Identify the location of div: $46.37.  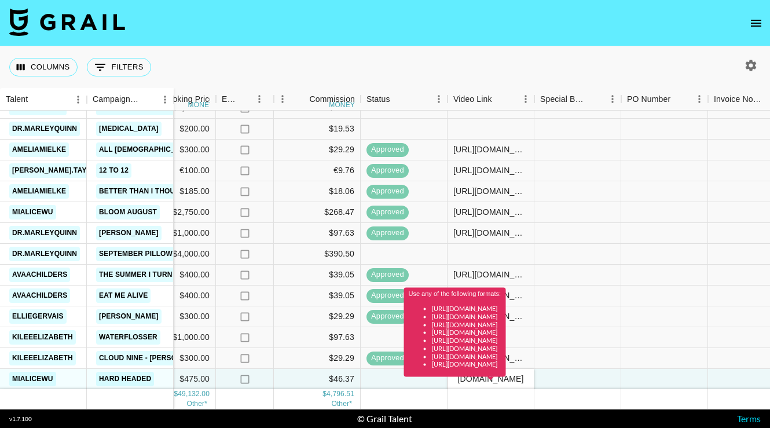
(317, 379).